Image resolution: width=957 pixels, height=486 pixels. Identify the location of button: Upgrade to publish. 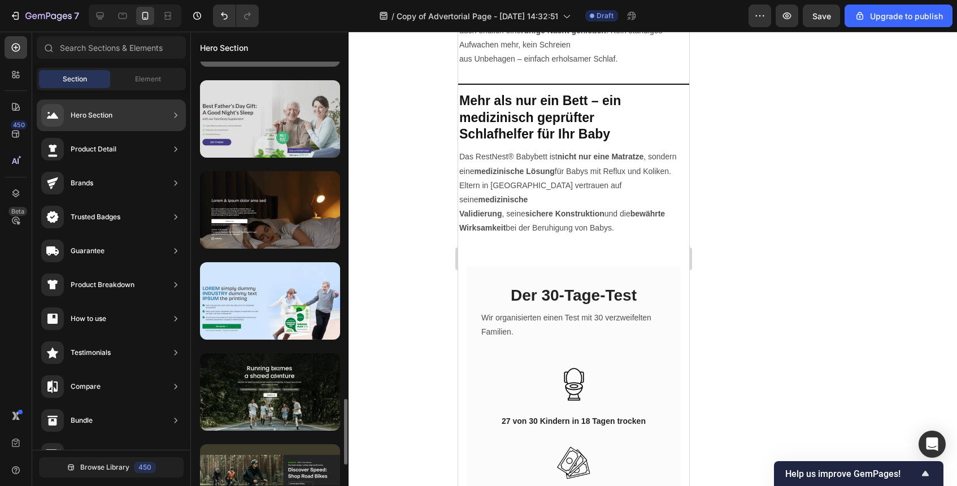
(899, 16).